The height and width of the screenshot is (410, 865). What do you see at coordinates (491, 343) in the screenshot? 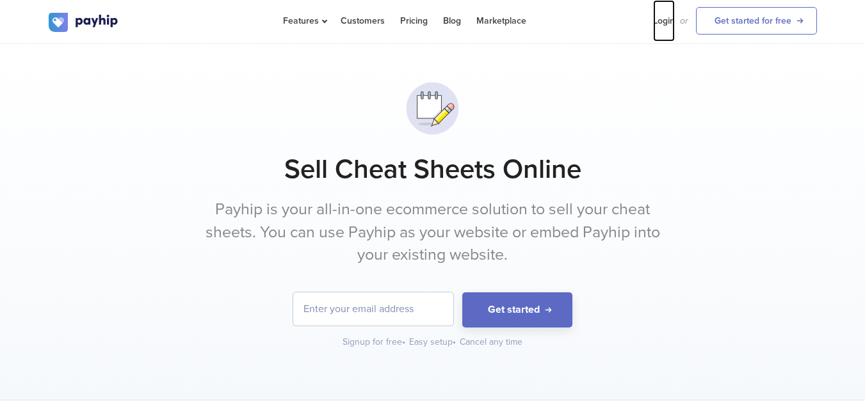
I see `div: Cancel any time` at bounding box center [491, 343].